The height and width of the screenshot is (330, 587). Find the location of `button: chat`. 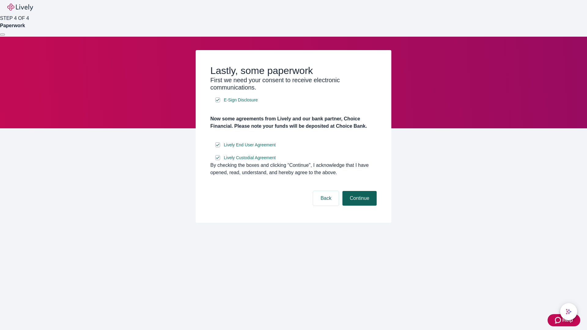

button: chat is located at coordinates (569, 312).